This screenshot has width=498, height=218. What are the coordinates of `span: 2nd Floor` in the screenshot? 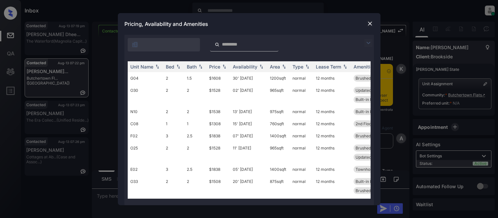 It's located at (364, 124).